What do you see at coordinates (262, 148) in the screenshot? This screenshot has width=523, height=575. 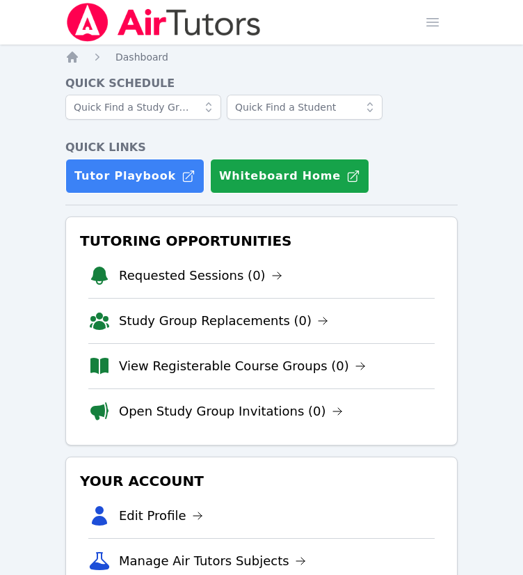 I see `h4: Quick Links` at bounding box center [262, 148].